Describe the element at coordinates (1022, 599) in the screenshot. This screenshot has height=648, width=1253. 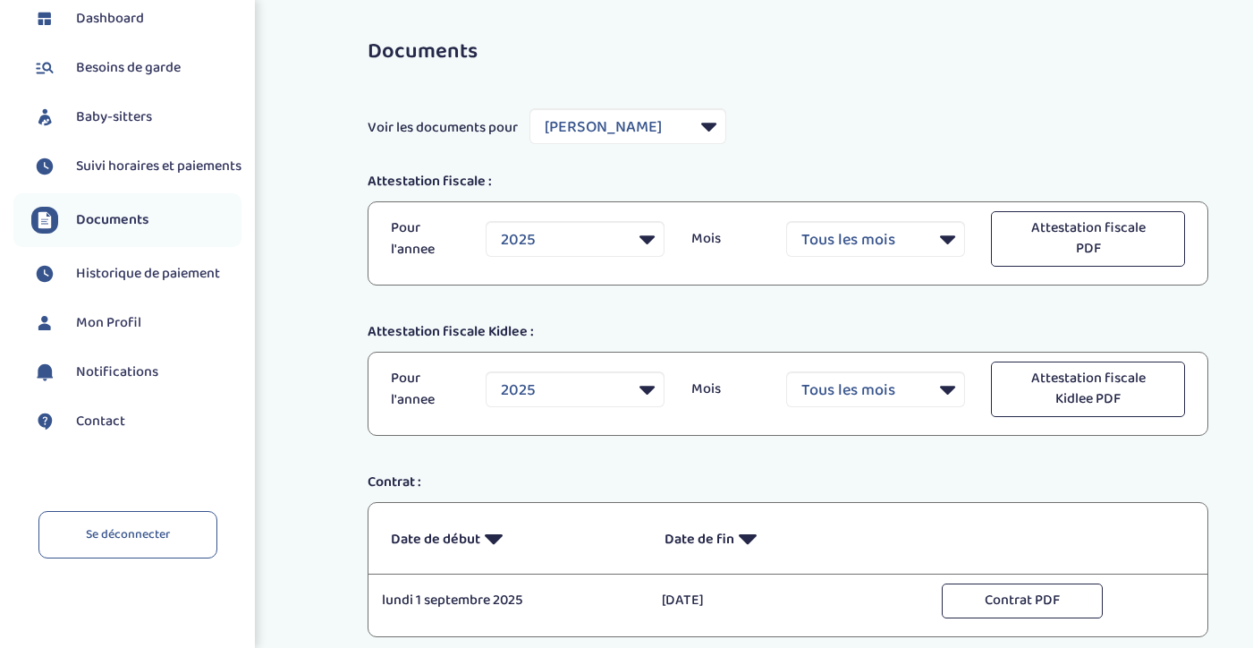
I see `a: Contrat PDF` at that location.